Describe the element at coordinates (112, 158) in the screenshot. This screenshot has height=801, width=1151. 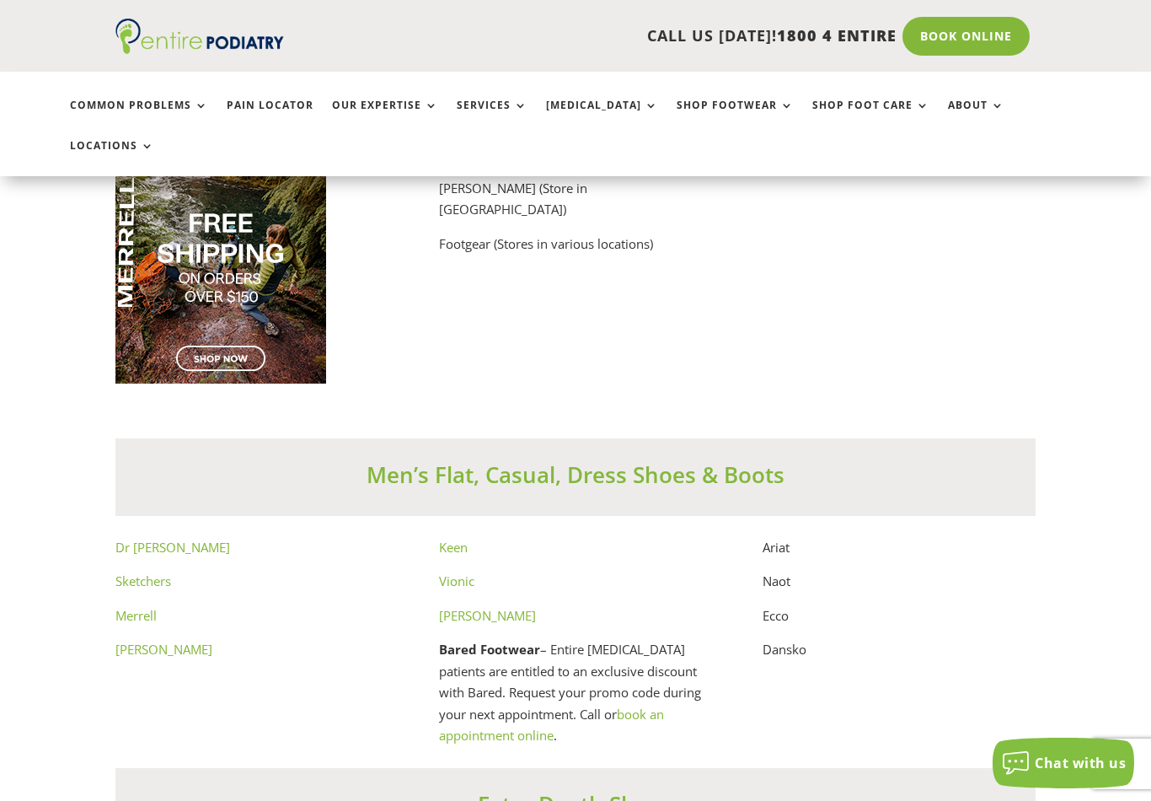
I see `a: Locations` at that location.